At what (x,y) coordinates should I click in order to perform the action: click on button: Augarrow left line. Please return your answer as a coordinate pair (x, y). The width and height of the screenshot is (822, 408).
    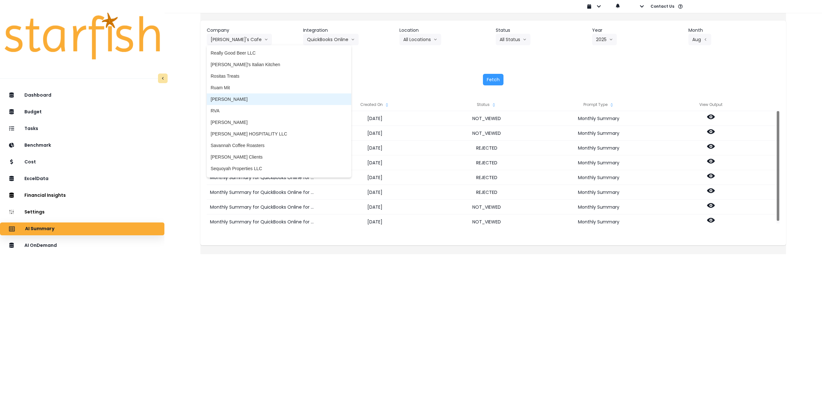
    Looking at the image, I should click on (699, 39).